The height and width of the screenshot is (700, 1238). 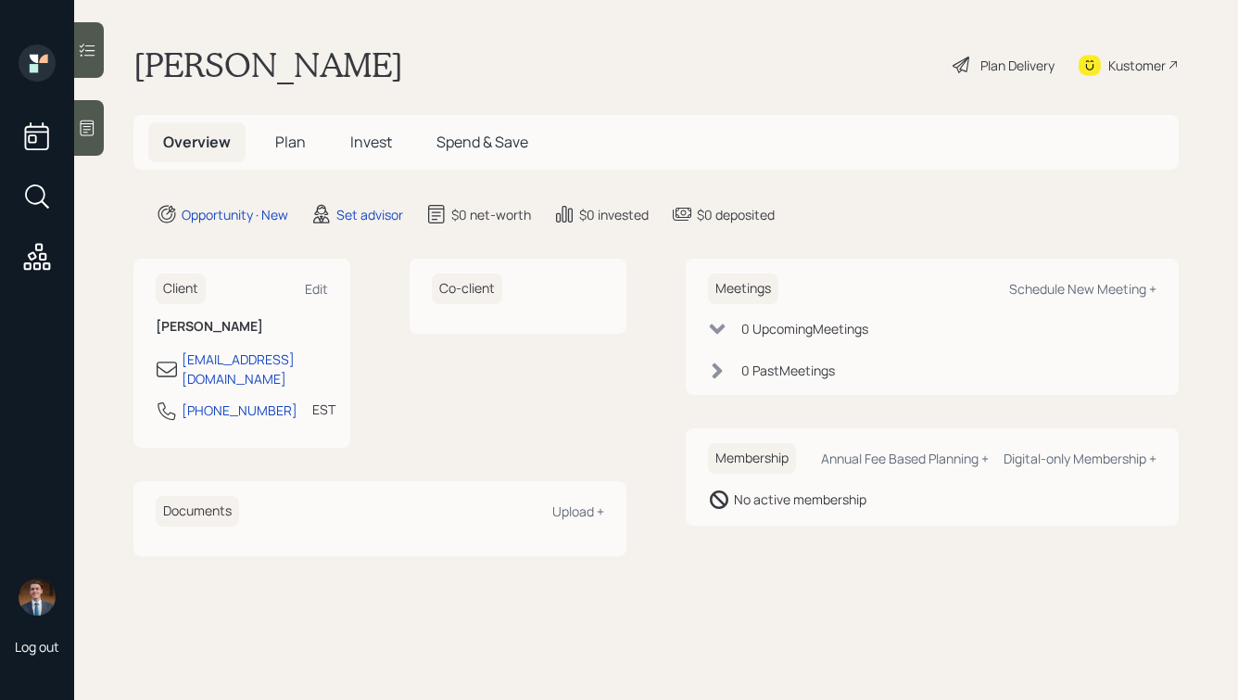 I want to click on h6: Documents, so click(x=197, y=511).